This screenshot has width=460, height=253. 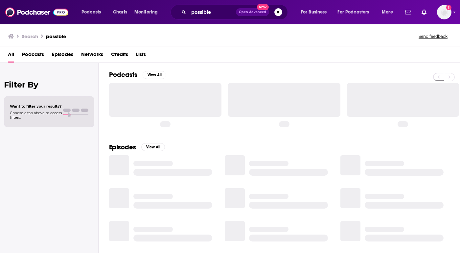 What do you see at coordinates (120, 12) in the screenshot?
I see `span: Charts` at bounding box center [120, 12].